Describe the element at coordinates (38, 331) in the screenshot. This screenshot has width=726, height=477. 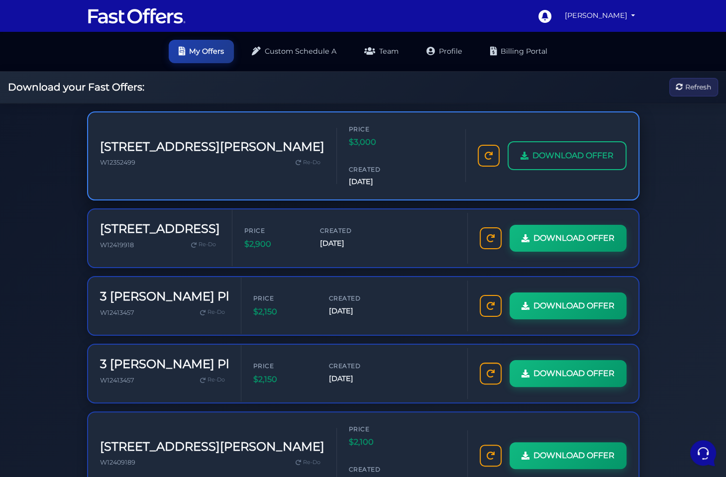
I see `button: Home` at that location.